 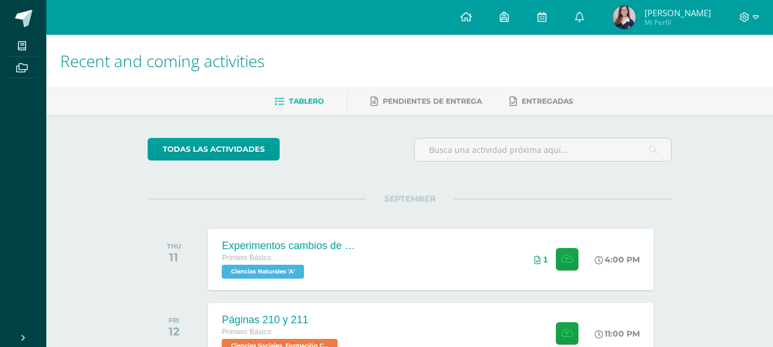 I want to click on a: Pendientes de entrega, so click(x=426, y=101).